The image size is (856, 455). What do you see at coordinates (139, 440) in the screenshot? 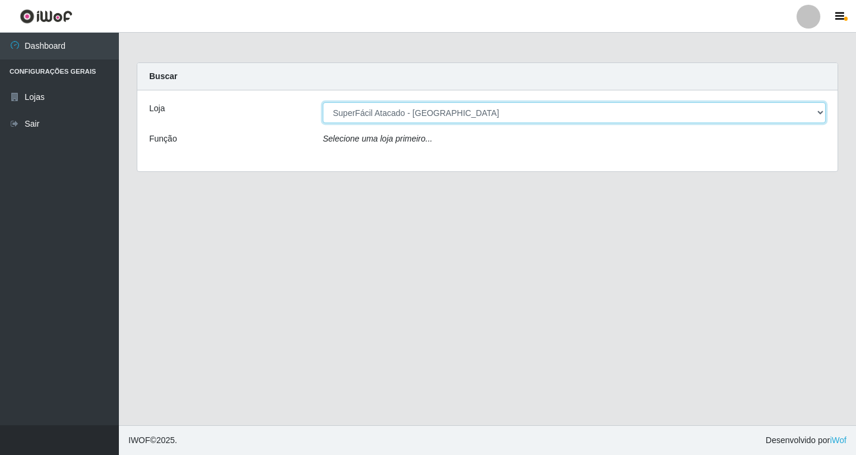
I see `span: IWOF` at bounding box center [139, 440].